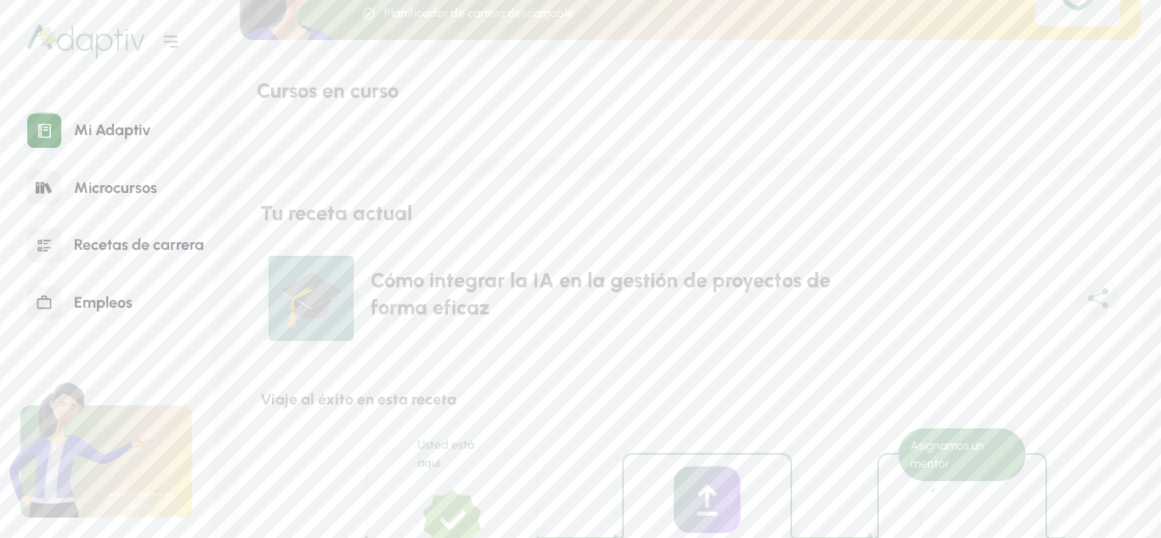 The width and height of the screenshot is (1161, 538). I want to click on font: Empleos, so click(103, 303).